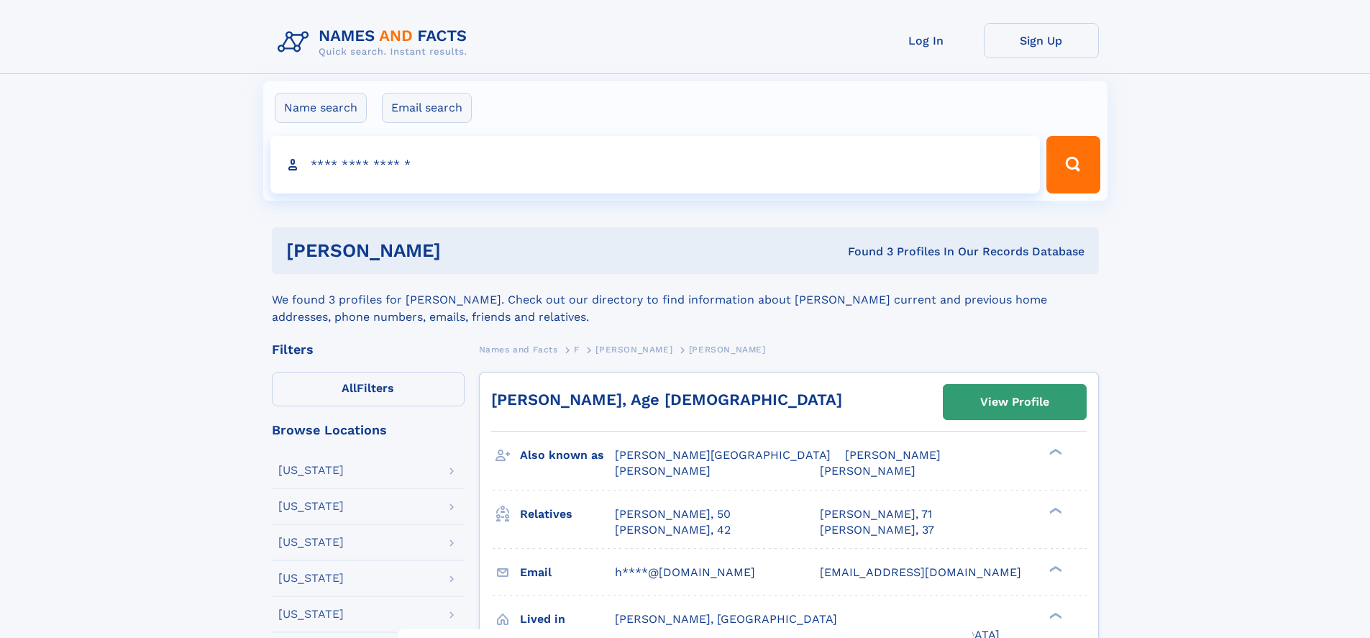  What do you see at coordinates (518, 349) in the screenshot?
I see `a: Names and Facts` at bounding box center [518, 349].